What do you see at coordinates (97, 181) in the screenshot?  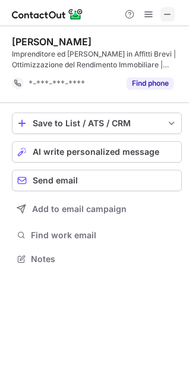 I see `button: Send email` at bounding box center [97, 181].